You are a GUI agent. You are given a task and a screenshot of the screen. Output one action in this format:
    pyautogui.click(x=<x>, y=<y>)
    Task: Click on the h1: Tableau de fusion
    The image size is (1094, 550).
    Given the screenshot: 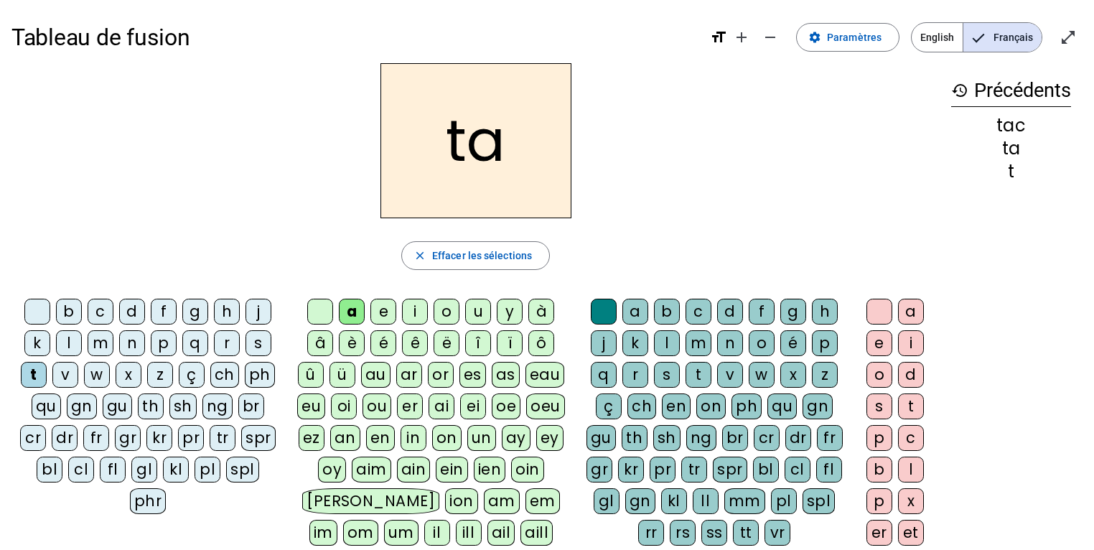 What is the action you would take?
    pyautogui.click(x=354, y=37)
    